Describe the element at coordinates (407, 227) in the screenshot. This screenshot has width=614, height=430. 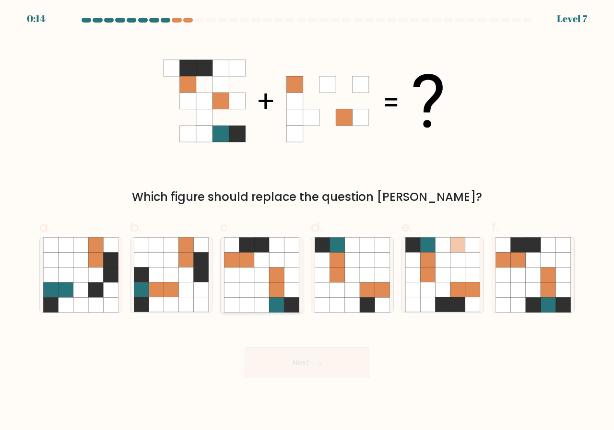
I see `span: e.` at that location.